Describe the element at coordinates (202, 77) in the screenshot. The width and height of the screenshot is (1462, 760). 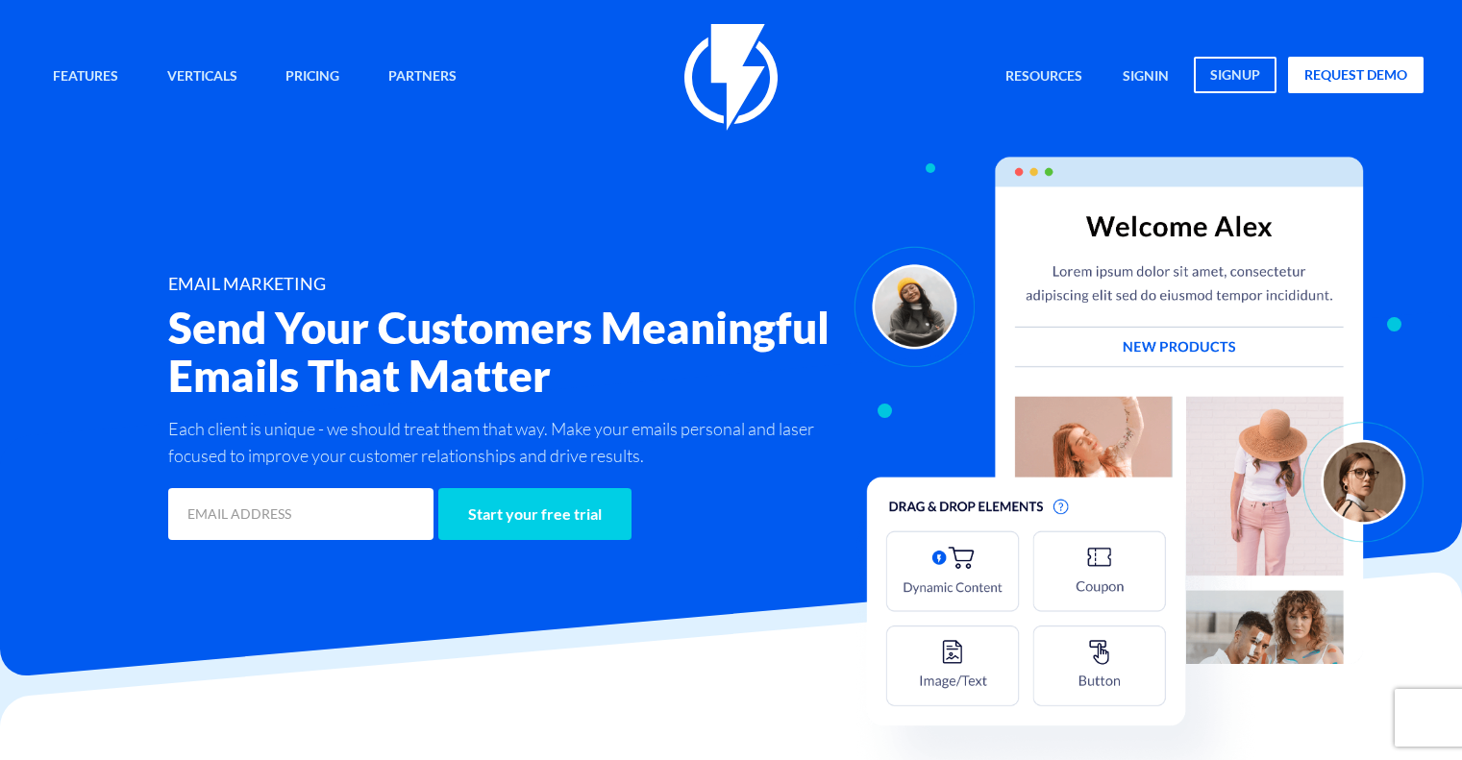
I see `a: Verticals` at that location.